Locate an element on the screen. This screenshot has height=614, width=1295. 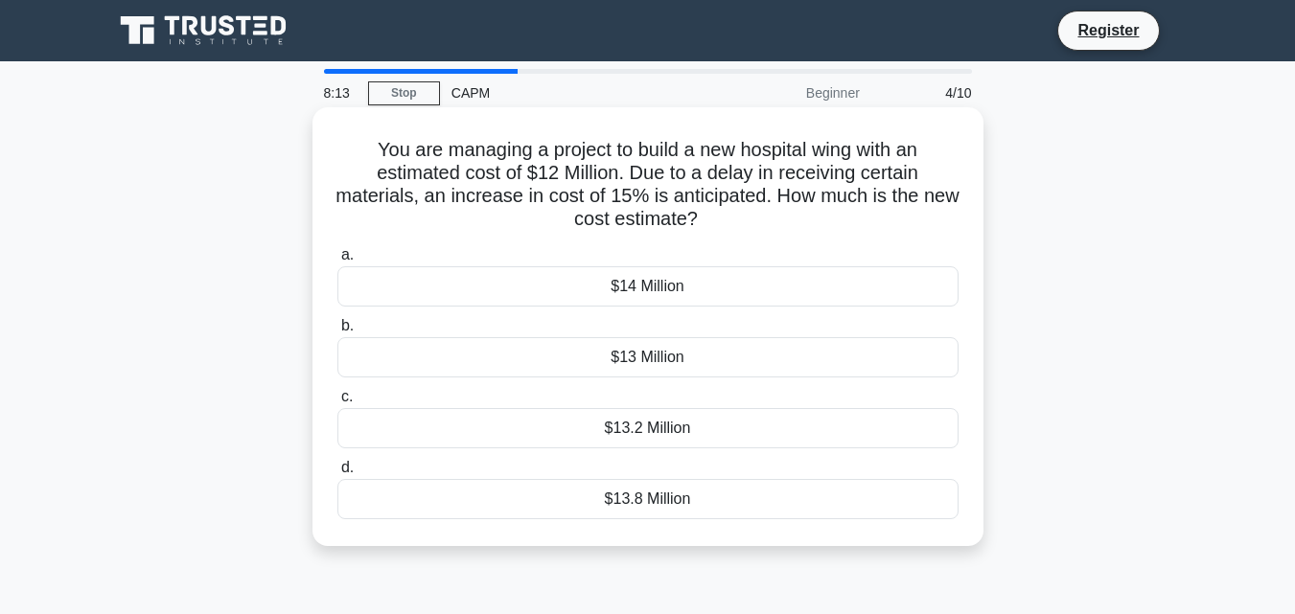
a: Stop is located at coordinates (403, 93).